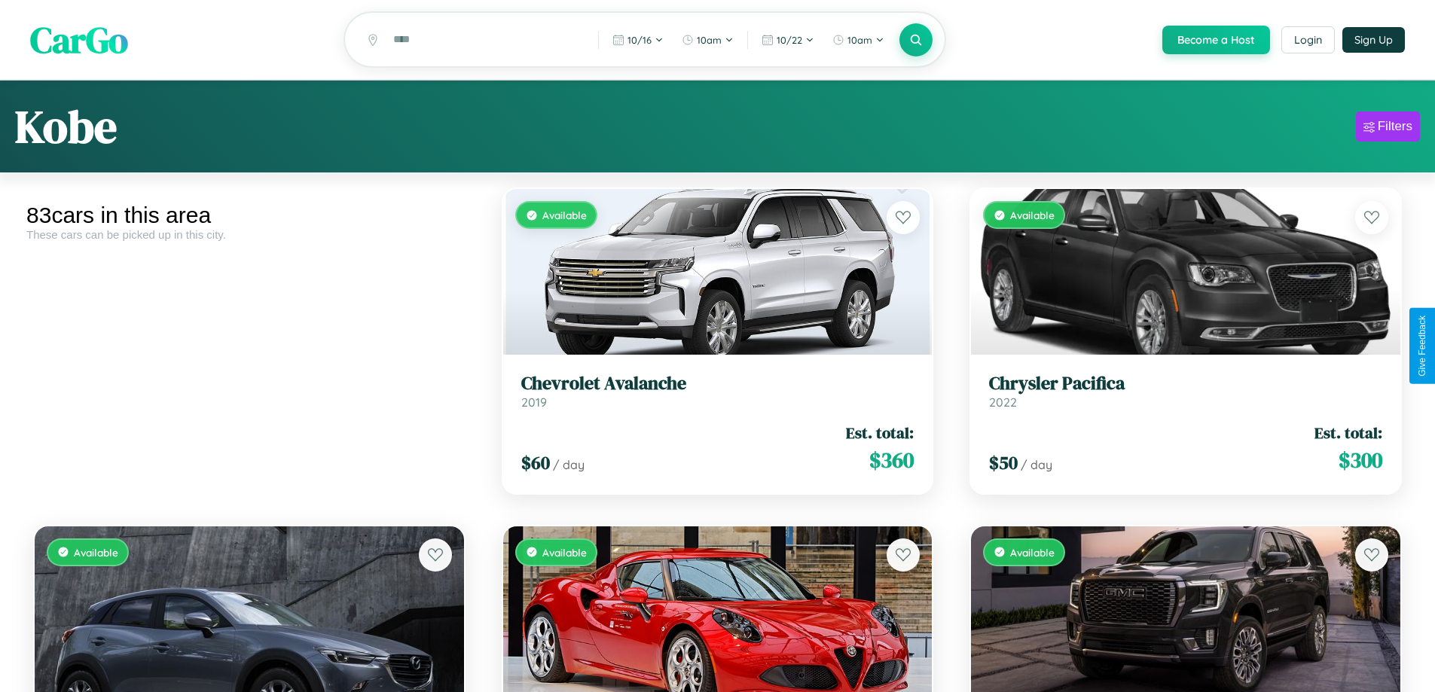 The height and width of the screenshot is (692, 1435). What do you see at coordinates (718, 391) in the screenshot?
I see `a: Chevrolet Avalanche2019` at bounding box center [718, 391].